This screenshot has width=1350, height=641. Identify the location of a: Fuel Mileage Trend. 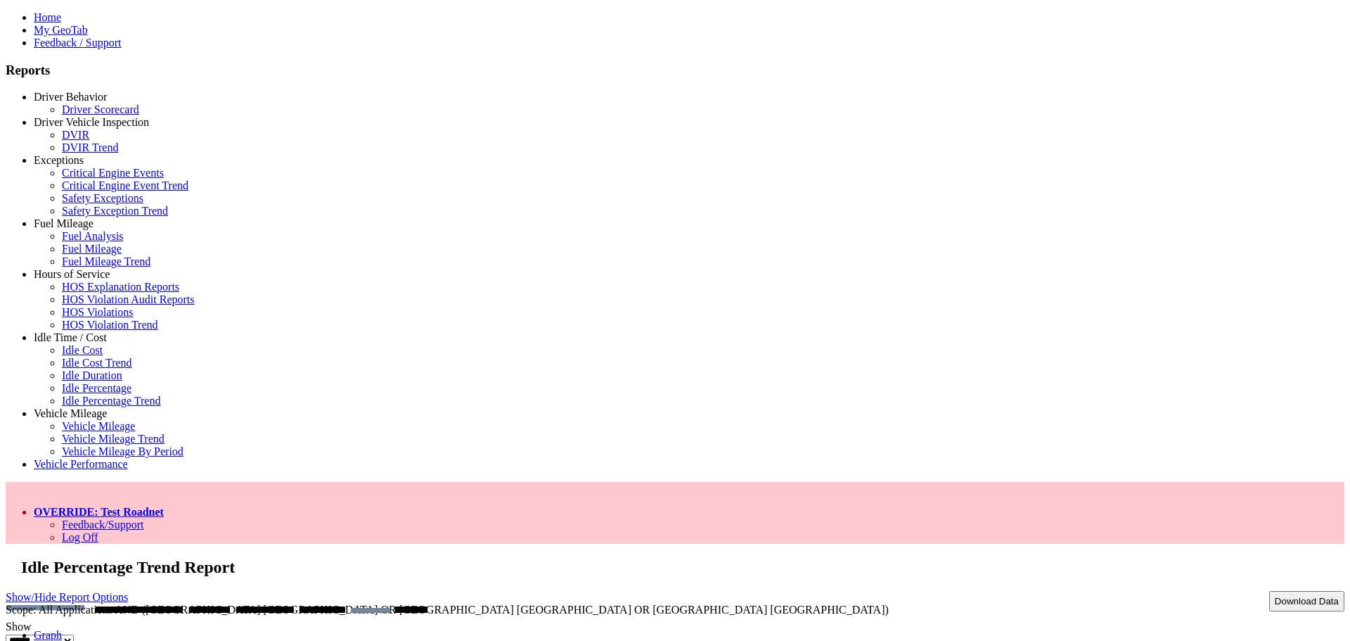
(106, 261).